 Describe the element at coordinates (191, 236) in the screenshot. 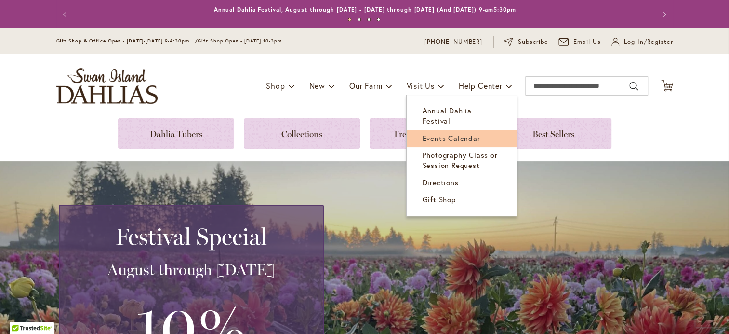

I see `h2: Festival Special` at that location.